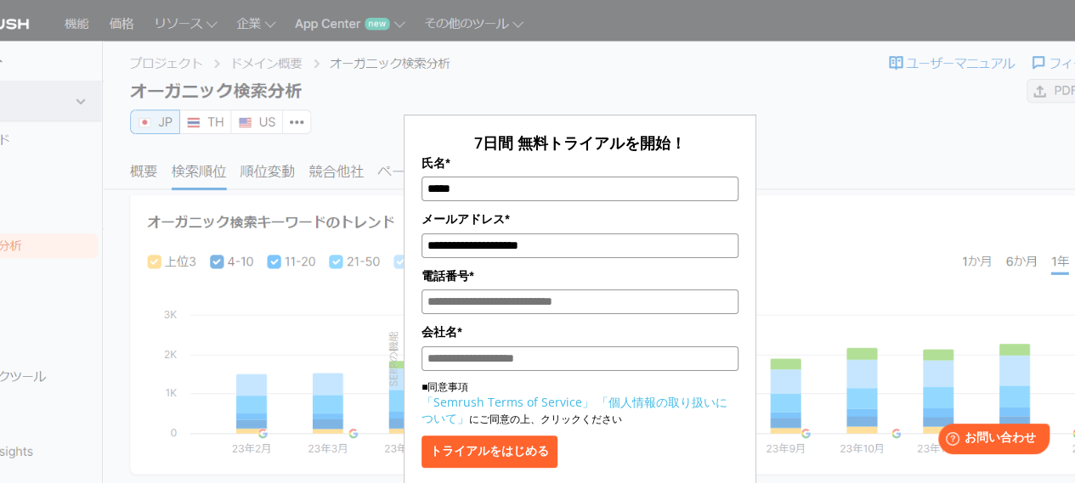  I want to click on label: 電話番号*, so click(579, 276).